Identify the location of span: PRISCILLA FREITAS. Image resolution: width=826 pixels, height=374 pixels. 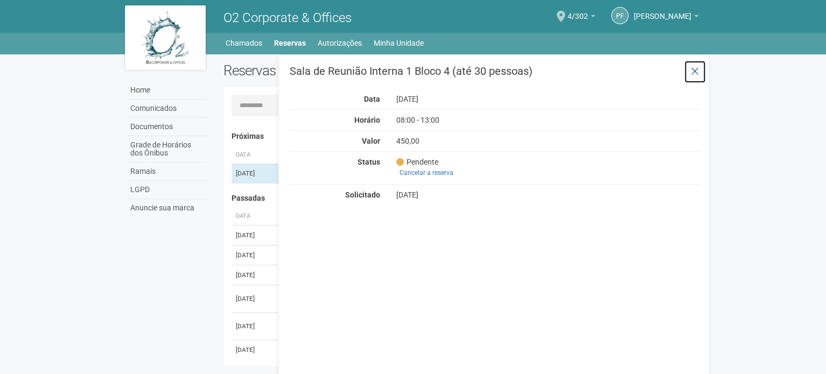
(662, 11).